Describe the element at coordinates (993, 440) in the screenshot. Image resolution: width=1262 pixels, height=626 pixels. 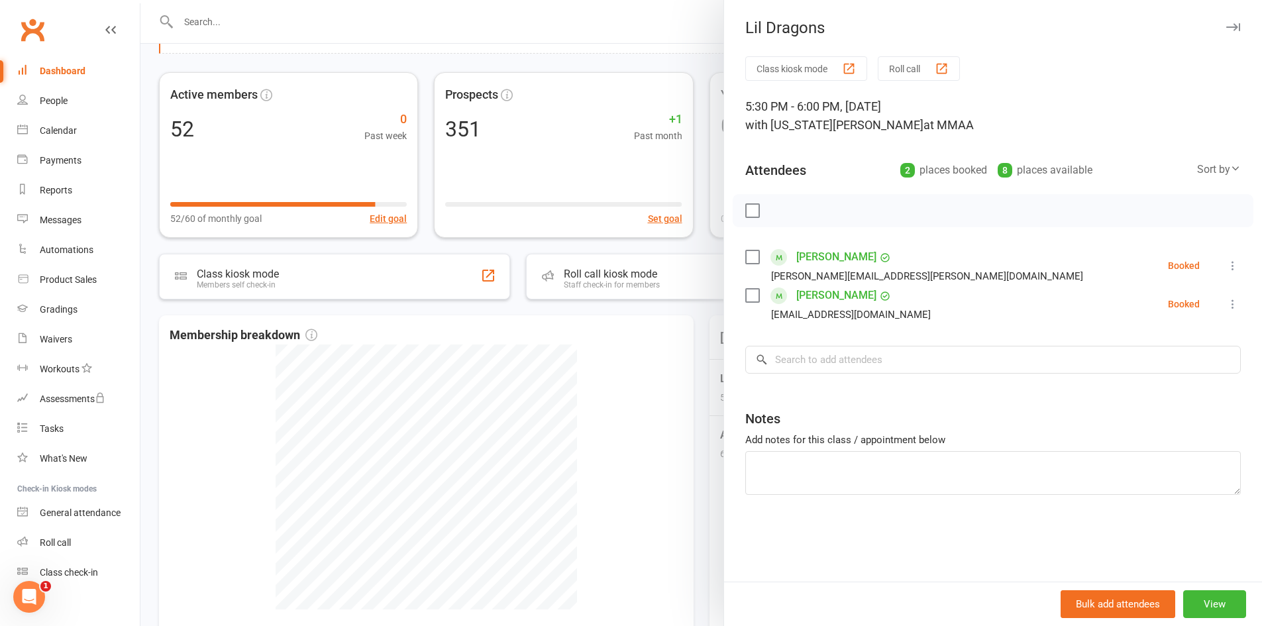
I see `div: Add notes for this class / appointment below` at that location.